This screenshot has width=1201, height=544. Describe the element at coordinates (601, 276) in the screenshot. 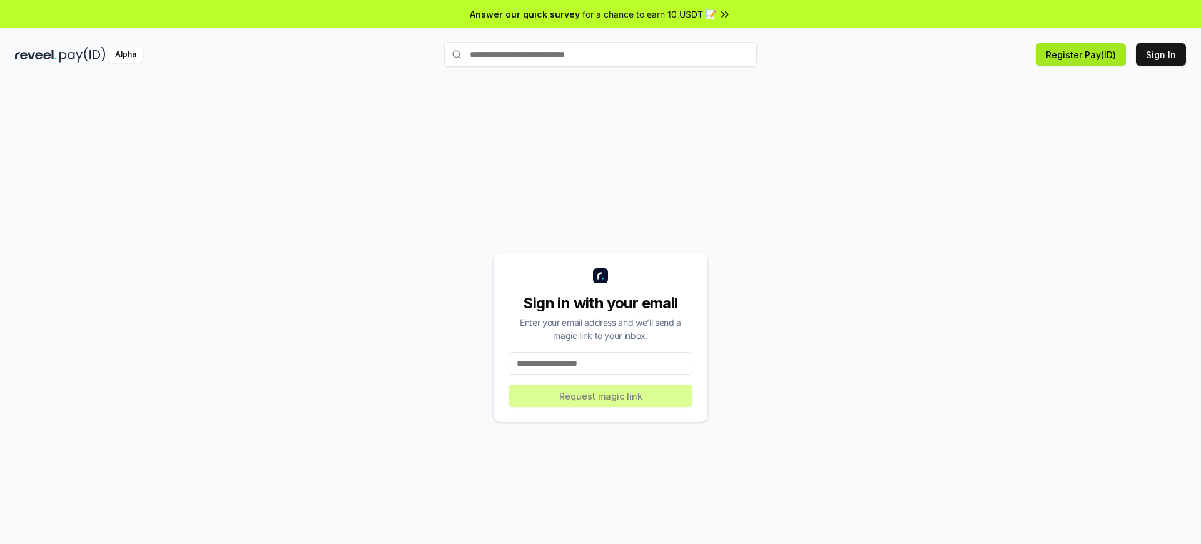

I see `img: logo_small` at that location.